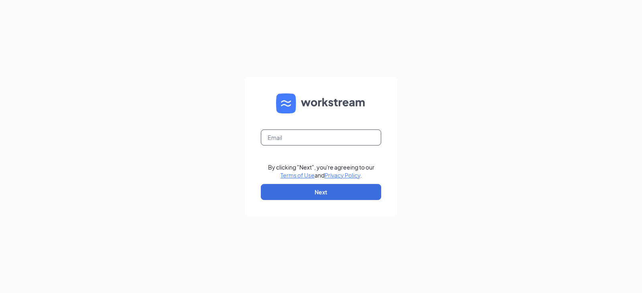  What do you see at coordinates (342, 175) in the screenshot?
I see `a: Privacy Policy` at bounding box center [342, 175].